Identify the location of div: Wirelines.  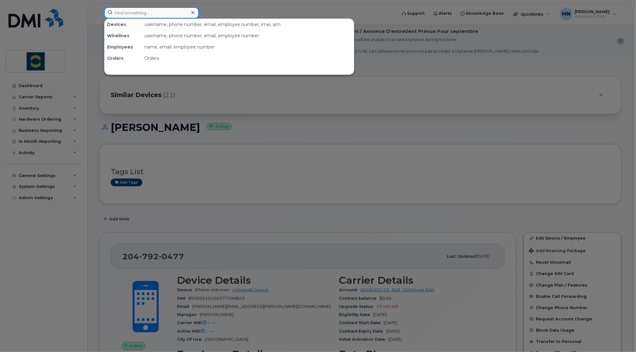
(123, 36).